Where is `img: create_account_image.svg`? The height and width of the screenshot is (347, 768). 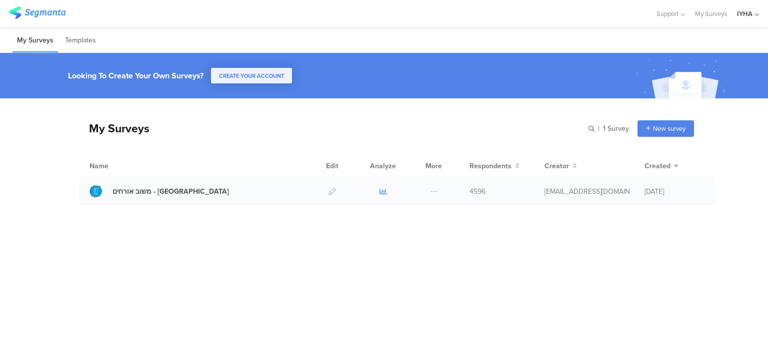
img: create_account_image.svg is located at coordinates (684, 78).